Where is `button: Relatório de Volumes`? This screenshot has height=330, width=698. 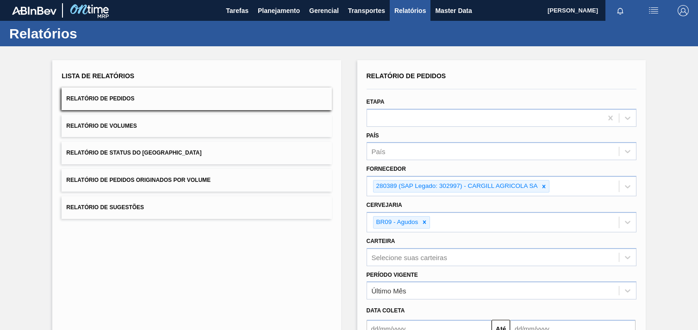 button: Relatório de Volumes is located at coordinates (196, 126).